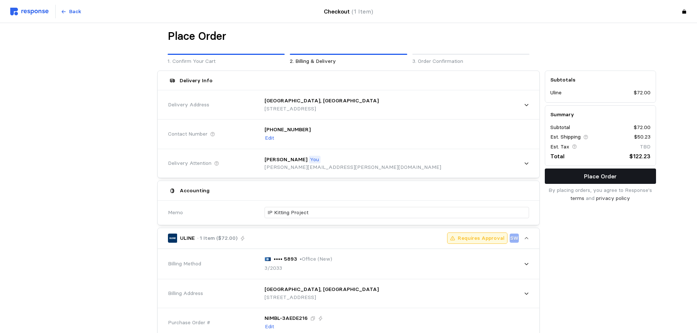 This screenshot has width=697, height=333. Describe the element at coordinates (197, 36) in the screenshot. I see `h1: Place Order` at that location.